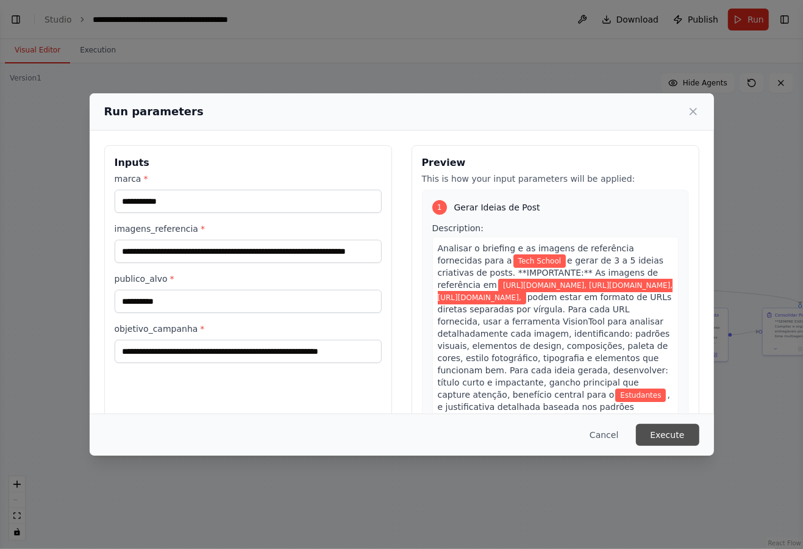 The height and width of the screenshot is (549, 803). What do you see at coordinates (154, 112) in the screenshot?
I see `h2: Run parameters` at bounding box center [154, 112].